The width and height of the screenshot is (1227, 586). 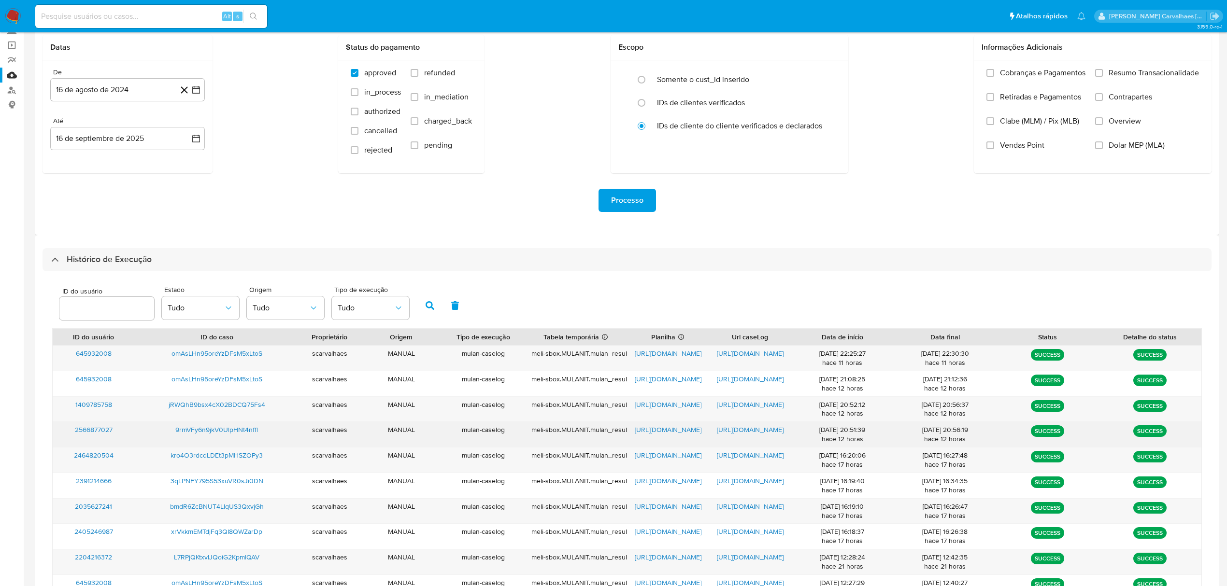 What do you see at coordinates (227, 16) in the screenshot?
I see `span: Alt` at bounding box center [227, 16].